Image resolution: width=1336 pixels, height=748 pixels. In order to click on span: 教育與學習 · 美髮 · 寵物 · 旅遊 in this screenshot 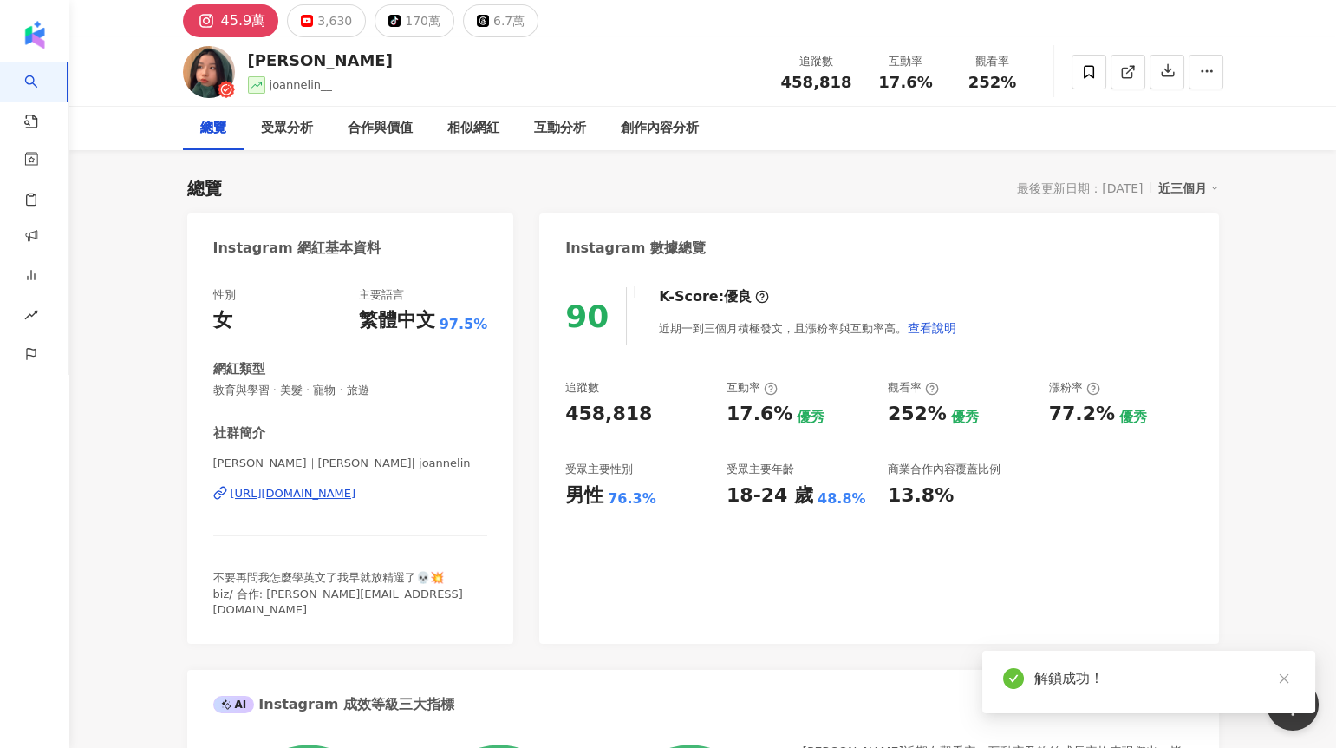, I will do `click(350, 390)`.